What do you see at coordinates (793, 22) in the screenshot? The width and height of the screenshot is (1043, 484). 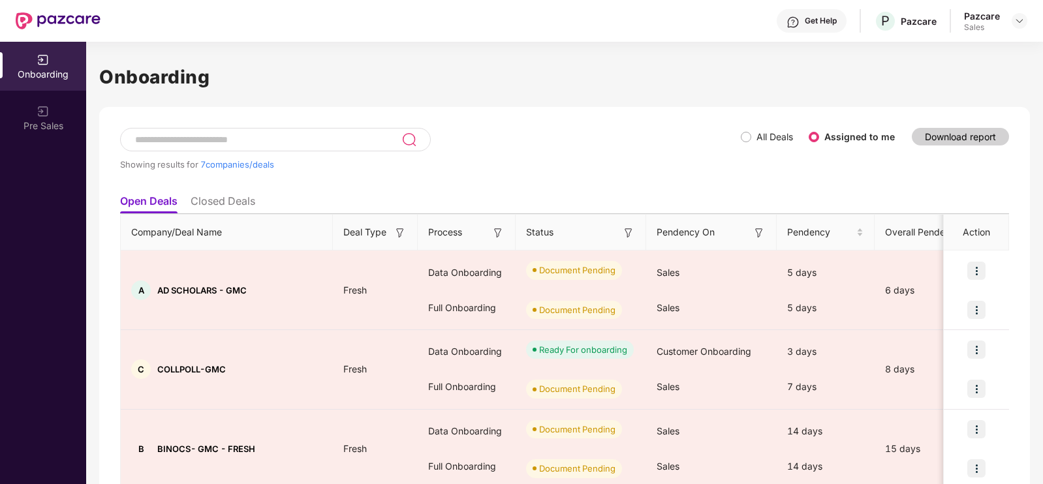 I see `img: svg+xml;base64,PHN2ZyBpZD0iSGVscC0zMngzMiIgeG1sbnM9Imh0dHA6Ly93d3cudzMub3JnLzIwMDAvc3ZnIiB3aWR0aD...` at bounding box center [793, 22].